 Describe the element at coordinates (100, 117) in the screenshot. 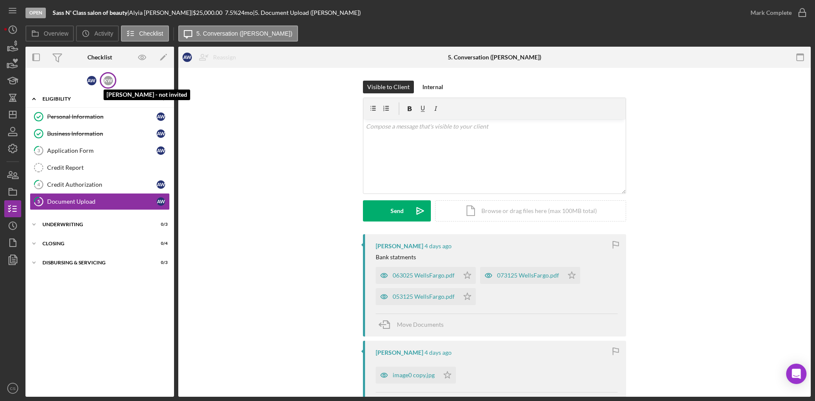

I see `a: Personal InformationAW` at that location.